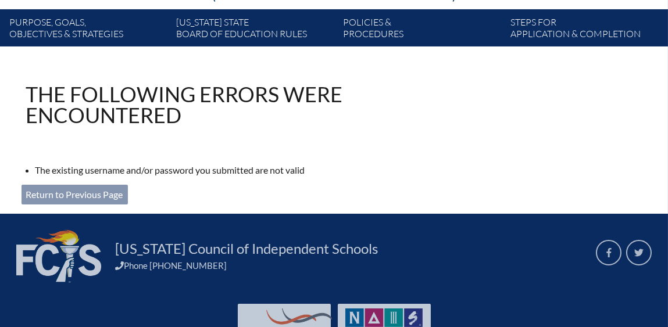  I want to click on li: The existing username and/or password you submitted are not valid, so click(240, 170).